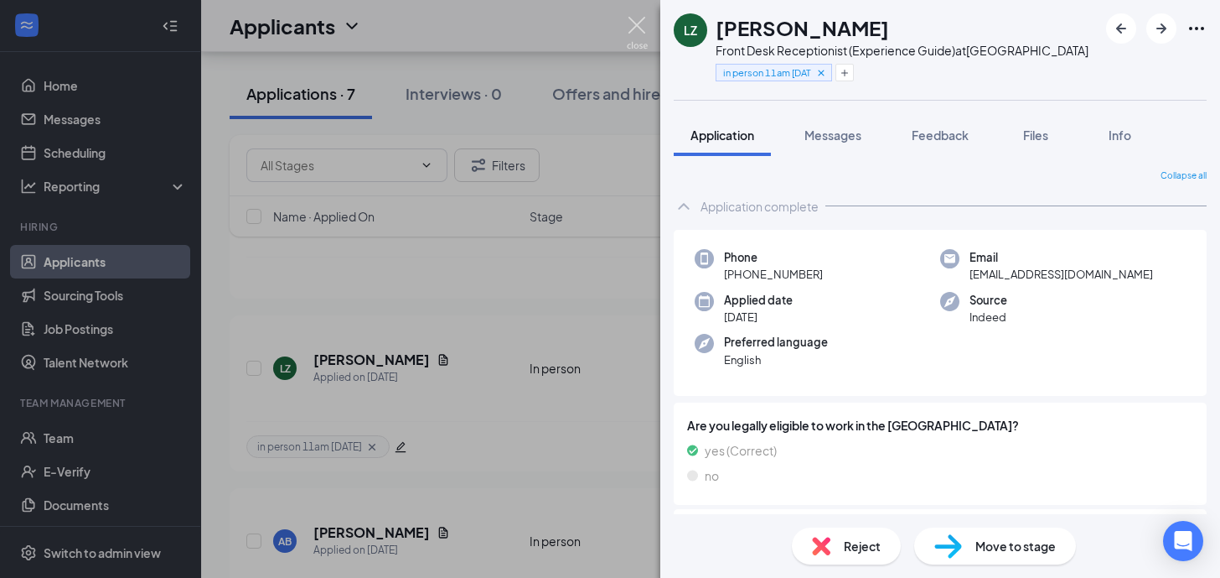  What do you see at coordinates (845, 73) in the screenshot?
I see `svg: Plus` at bounding box center [845, 73].